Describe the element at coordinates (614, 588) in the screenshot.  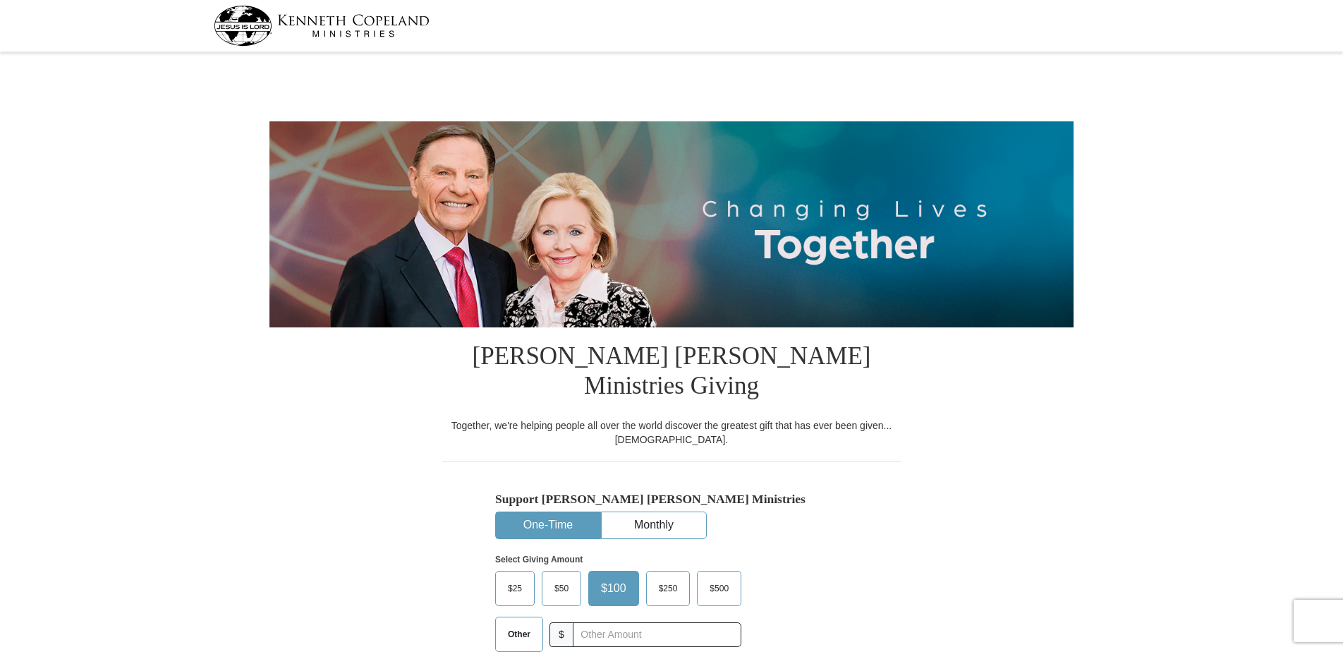
I see `span: $100` at that location.